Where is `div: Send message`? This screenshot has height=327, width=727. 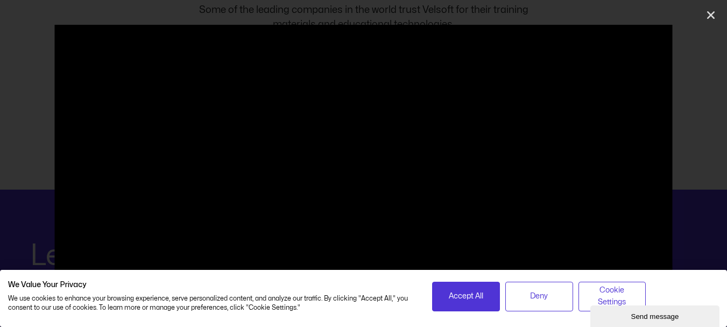
div: Send message is located at coordinates (65, 13).